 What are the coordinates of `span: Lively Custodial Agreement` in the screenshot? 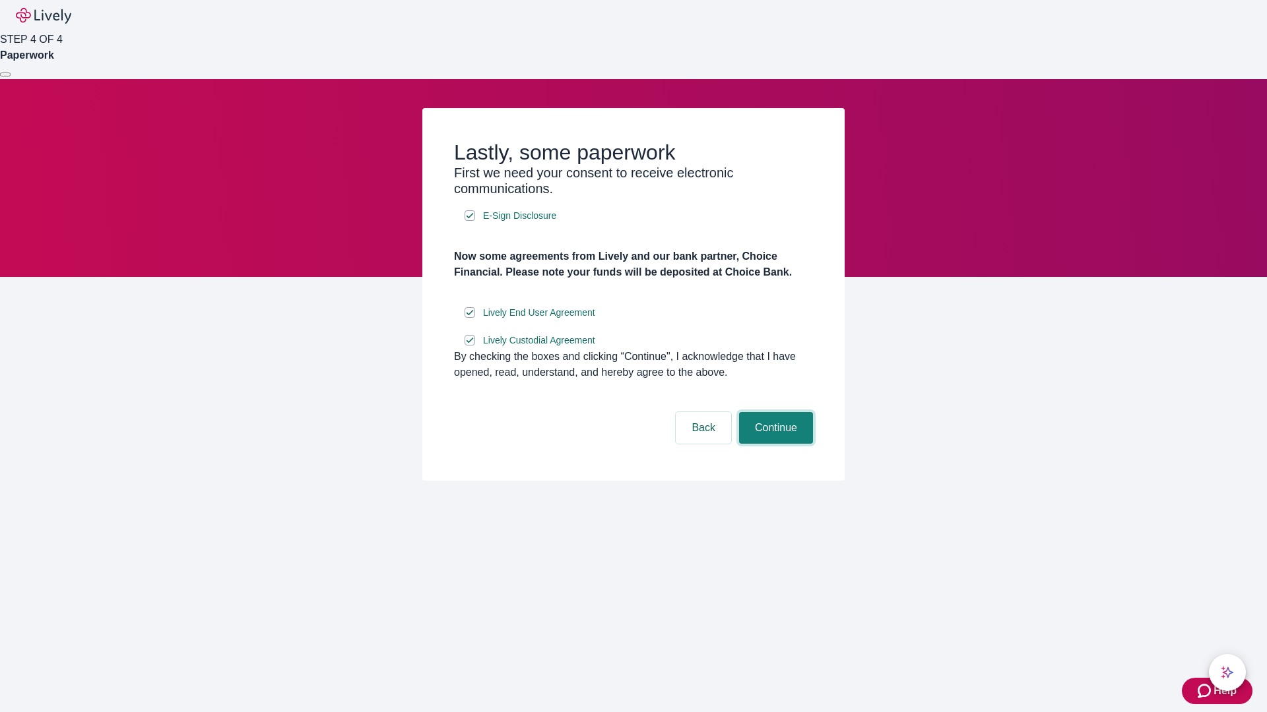 It's located at (539, 340).